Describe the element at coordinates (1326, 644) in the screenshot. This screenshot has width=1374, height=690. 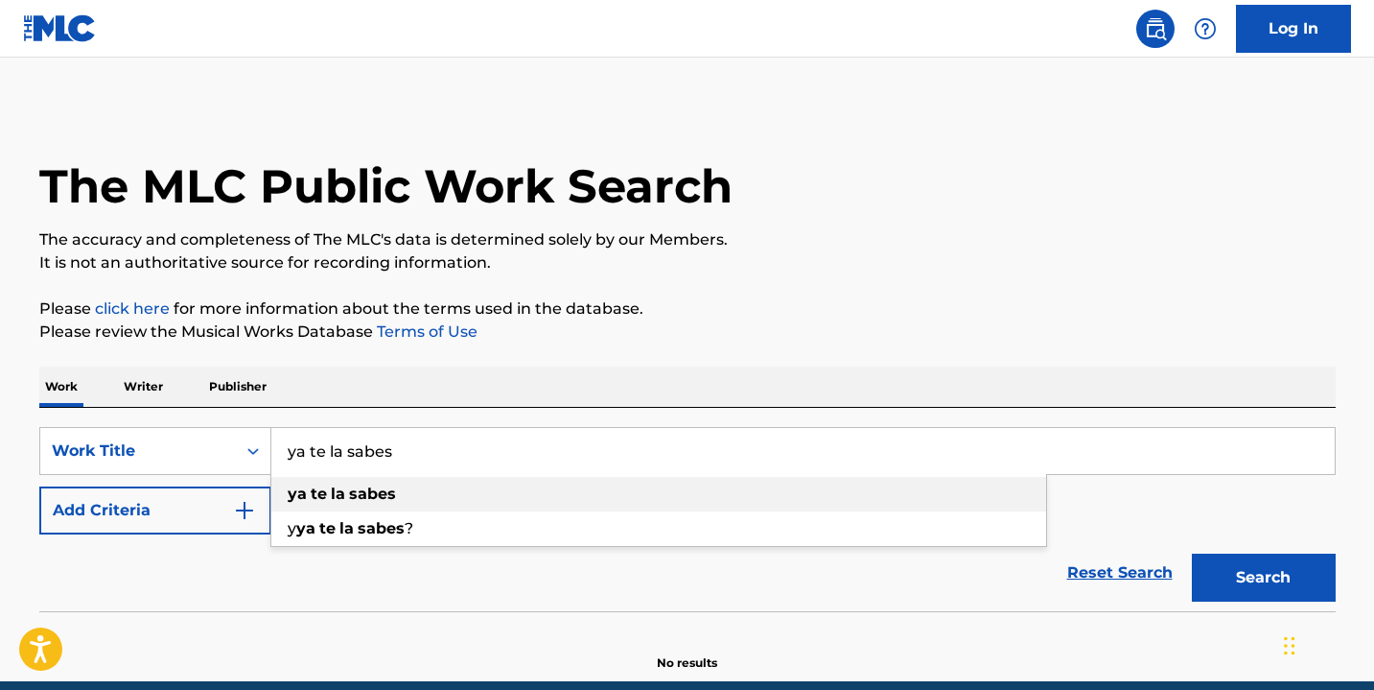
I see `div: Chat Widget` at that location.